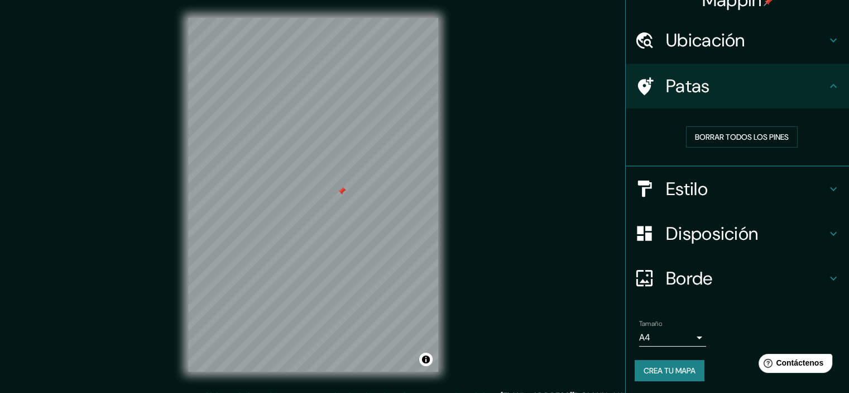 The image size is (849, 393). What do you see at coordinates (670, 370) in the screenshot?
I see `font: Crea tu mapa` at bounding box center [670, 370].